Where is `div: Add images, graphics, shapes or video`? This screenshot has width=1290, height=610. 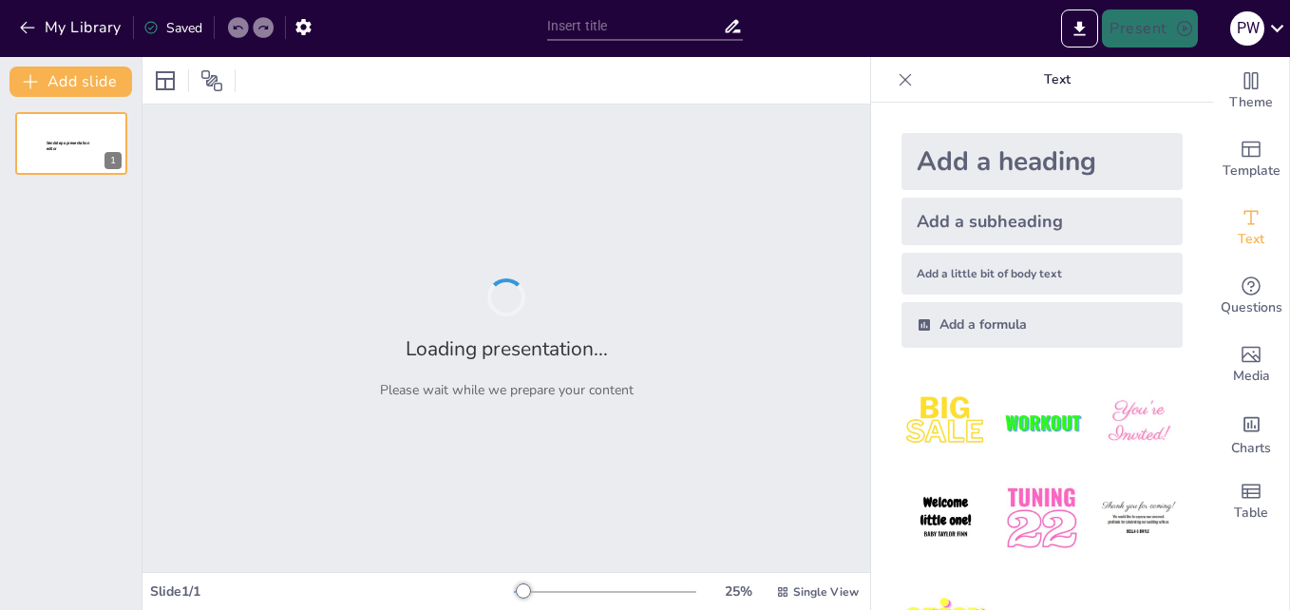
div: Add images, graphics, shapes or video is located at coordinates (1251, 365).